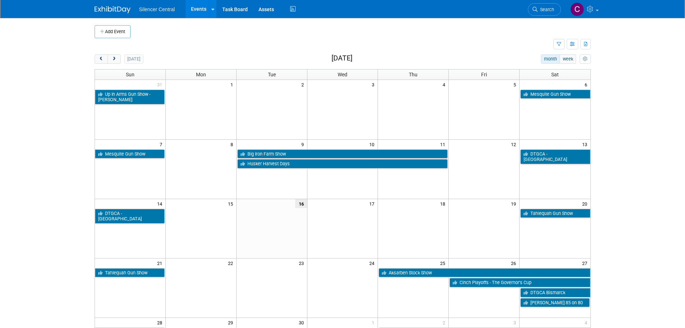 The width and height of the screenshot is (685, 328). Describe the element at coordinates (555, 292) in the screenshot. I see `a: DTGCA Bismarck` at that location.